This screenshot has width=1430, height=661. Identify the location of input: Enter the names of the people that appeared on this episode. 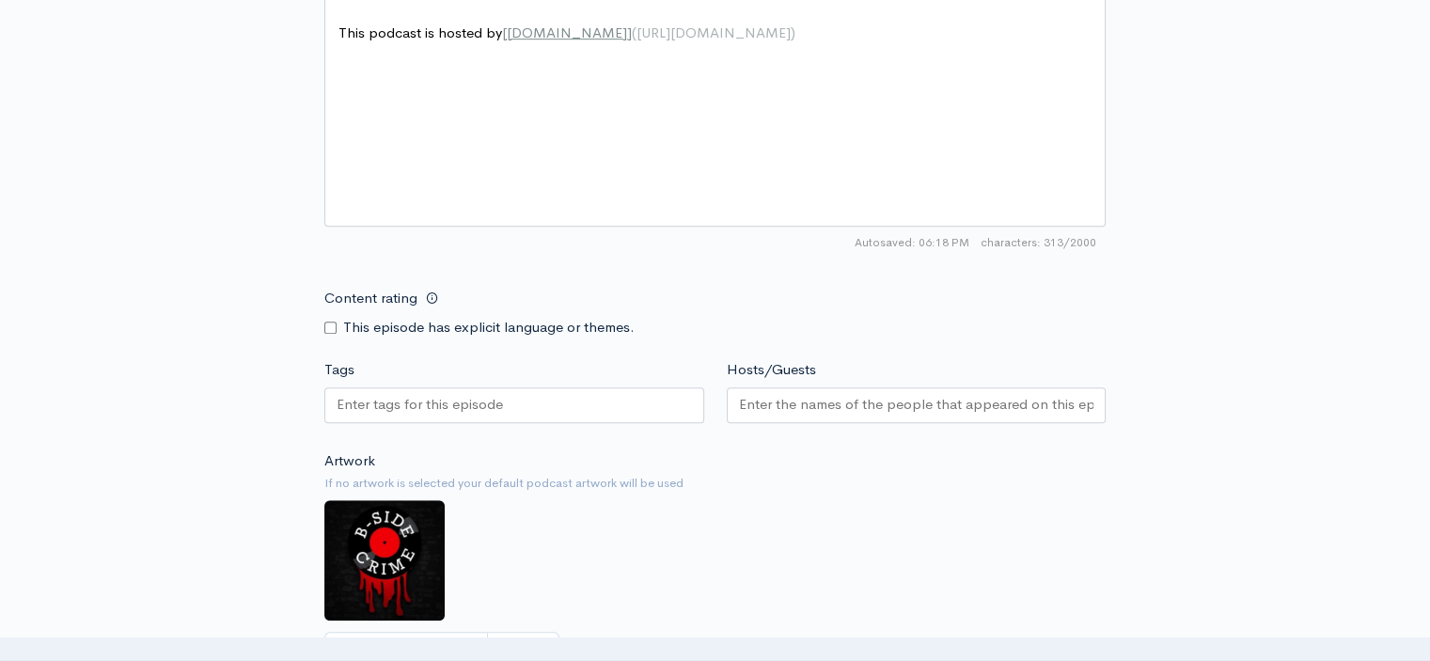
(917, 404).